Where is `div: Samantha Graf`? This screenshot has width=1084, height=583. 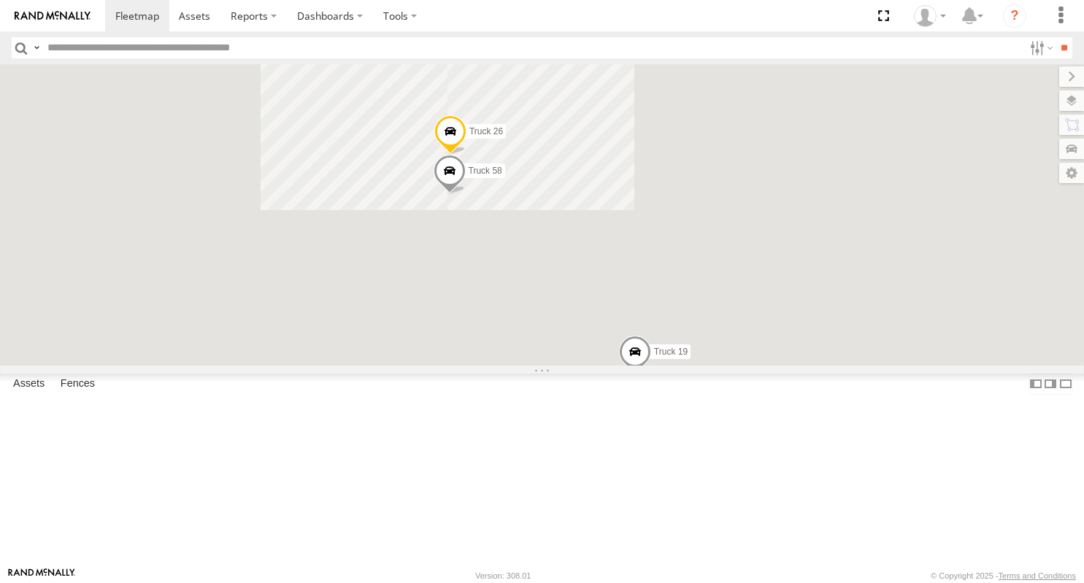
div: Samantha Graf is located at coordinates (930, 16).